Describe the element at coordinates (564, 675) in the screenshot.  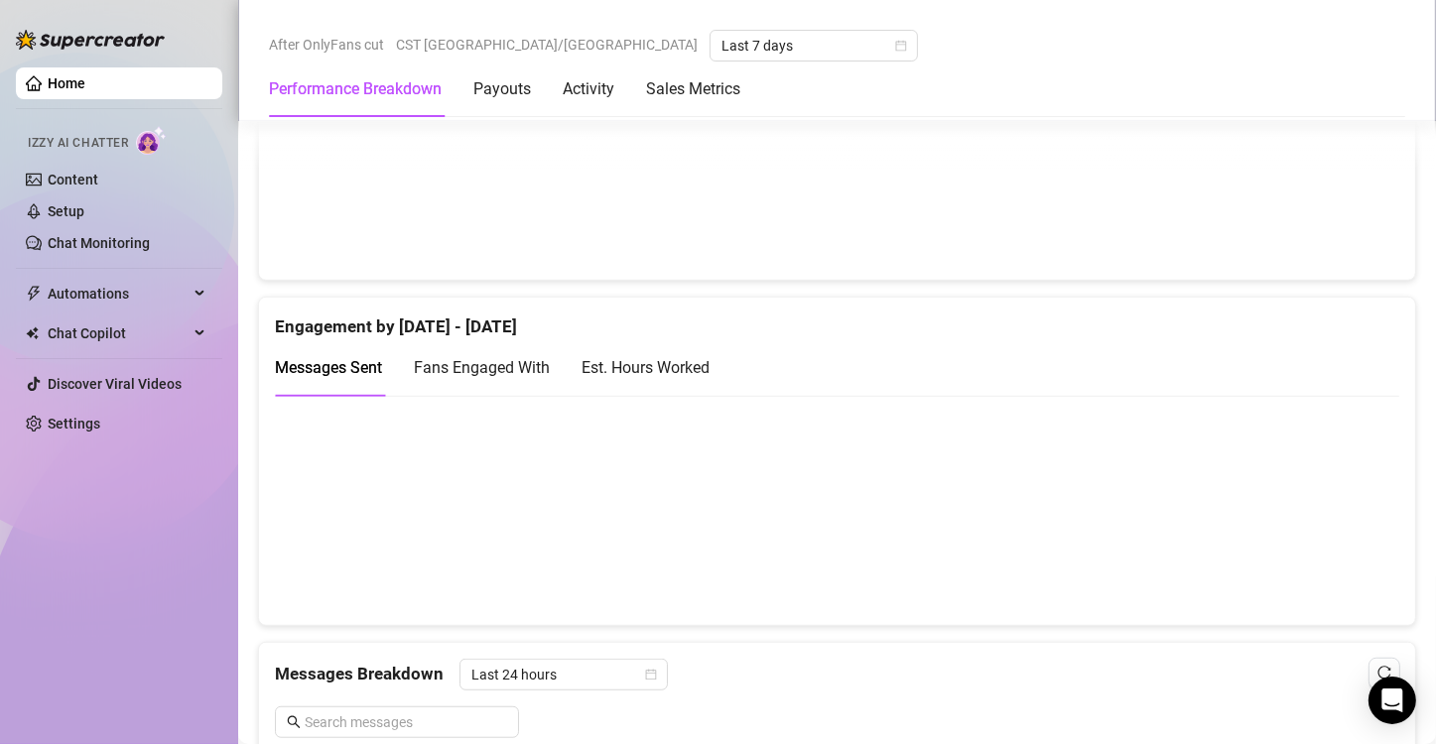
I see `span: Last 24 hours` at that location.